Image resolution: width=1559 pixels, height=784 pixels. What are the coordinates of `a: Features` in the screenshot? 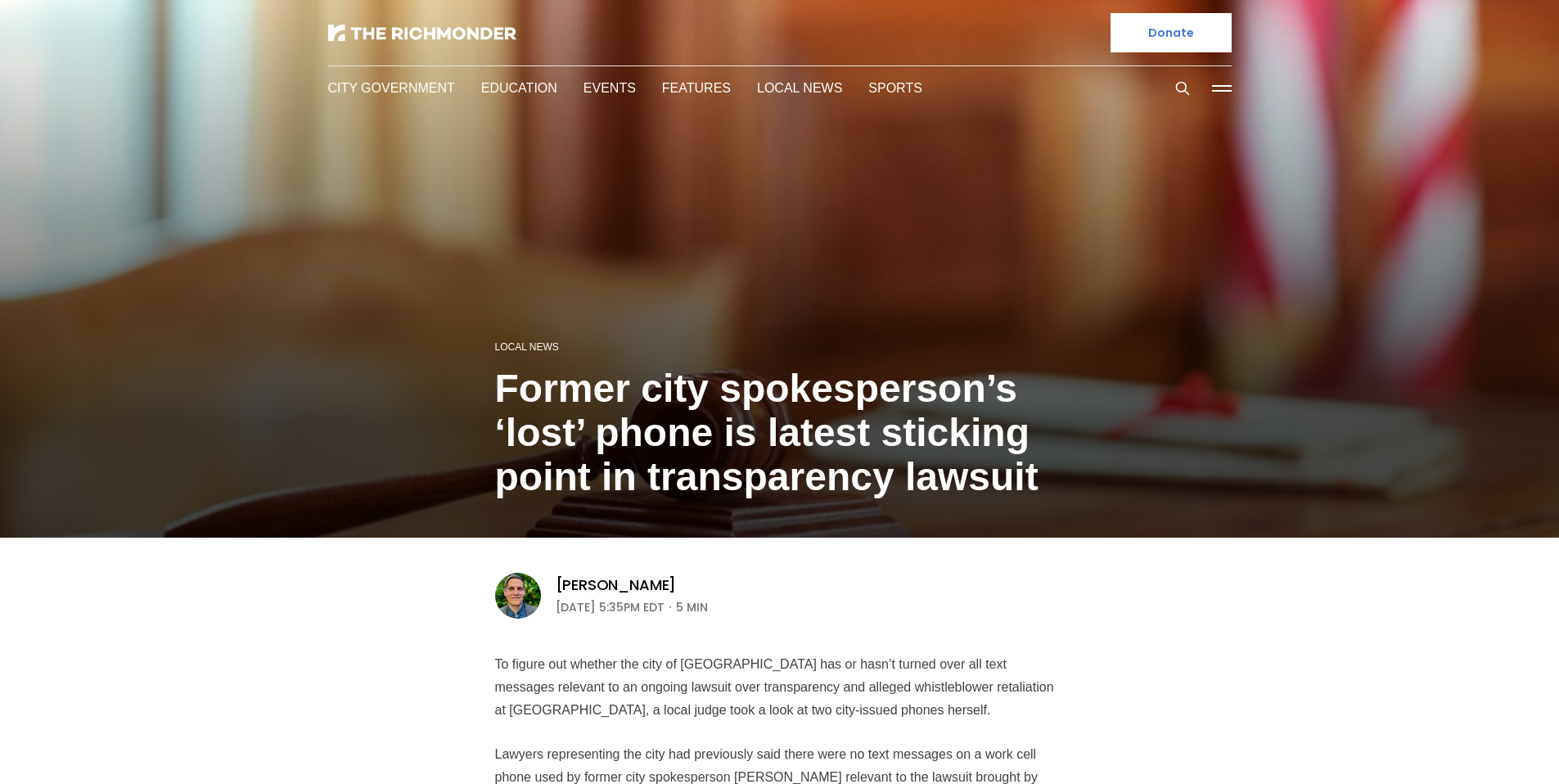 It's located at (686, 88).